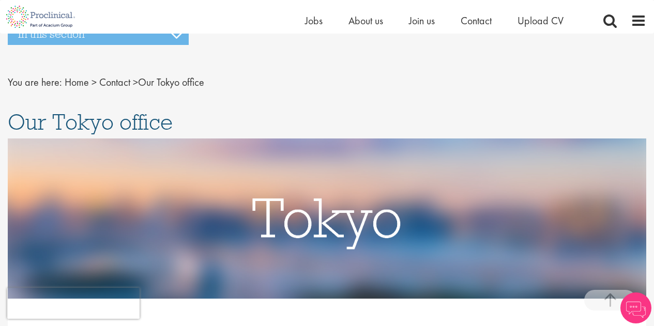  Describe the element at coordinates (35, 82) in the screenshot. I see `span: You are here:` at that location.